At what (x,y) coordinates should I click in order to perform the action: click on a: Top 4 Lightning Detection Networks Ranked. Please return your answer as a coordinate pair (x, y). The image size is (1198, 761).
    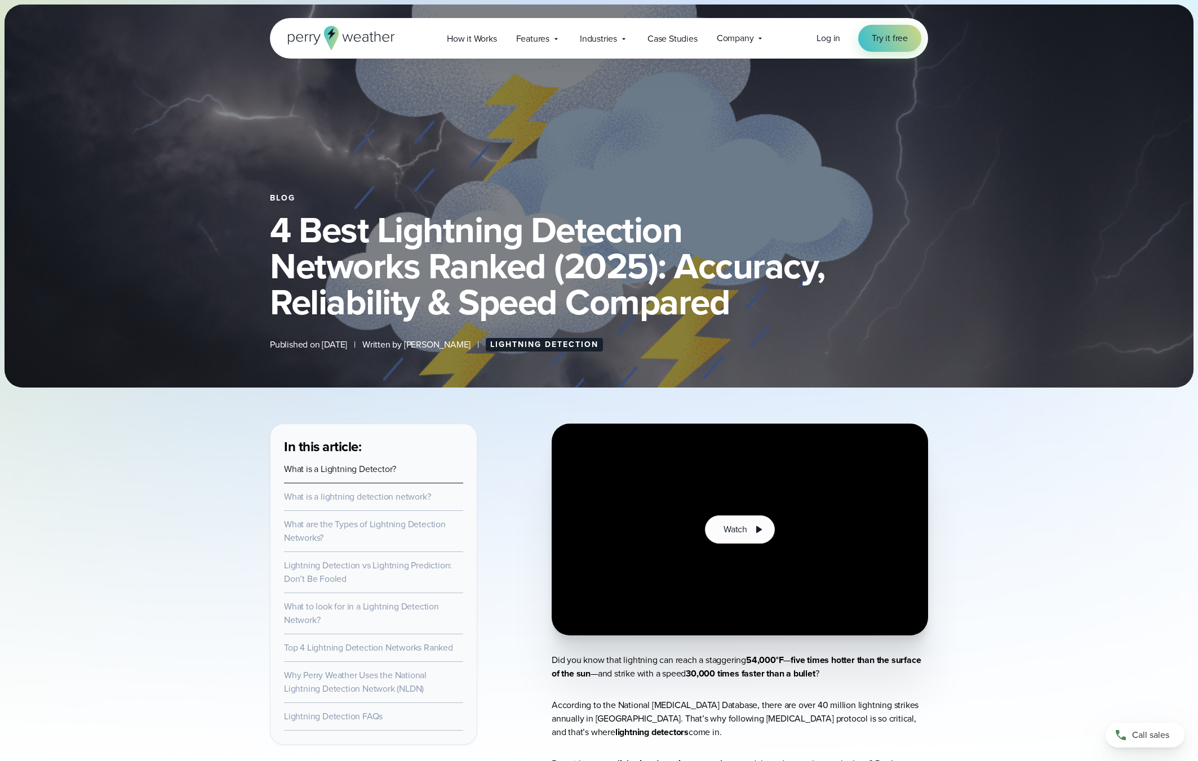
    Looking at the image, I should click on (368, 647).